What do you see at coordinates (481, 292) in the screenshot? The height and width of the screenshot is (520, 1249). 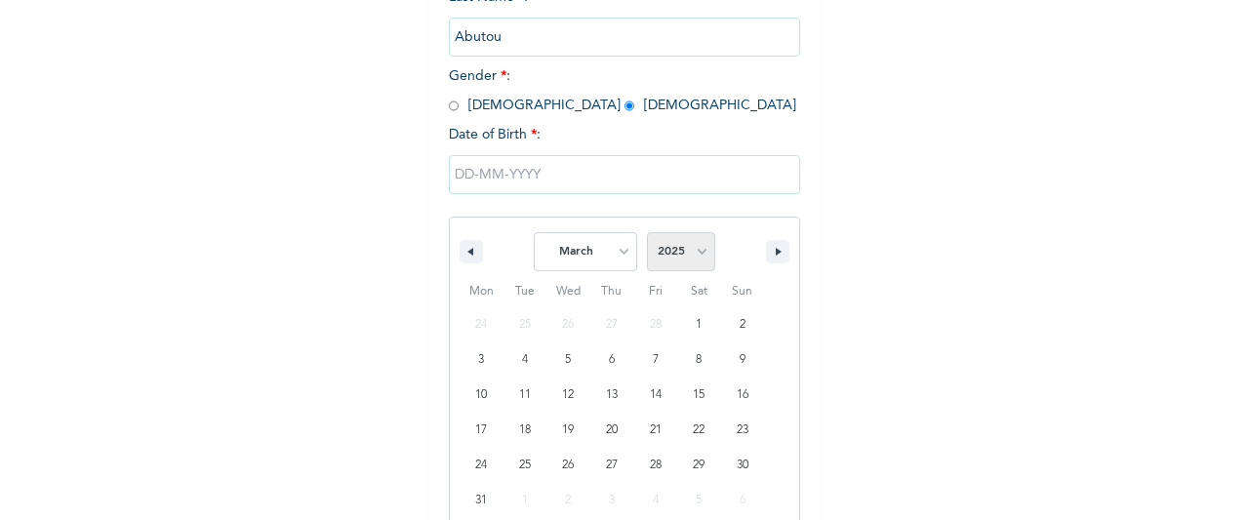 I see `span: Mon` at bounding box center [481, 292].